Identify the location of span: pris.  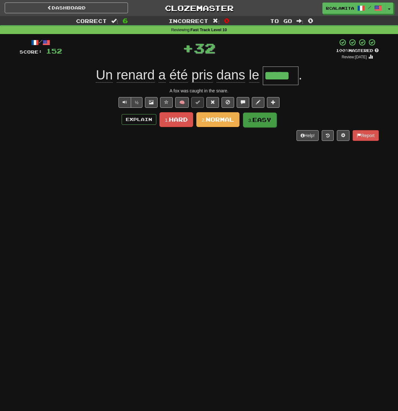
(203, 75).